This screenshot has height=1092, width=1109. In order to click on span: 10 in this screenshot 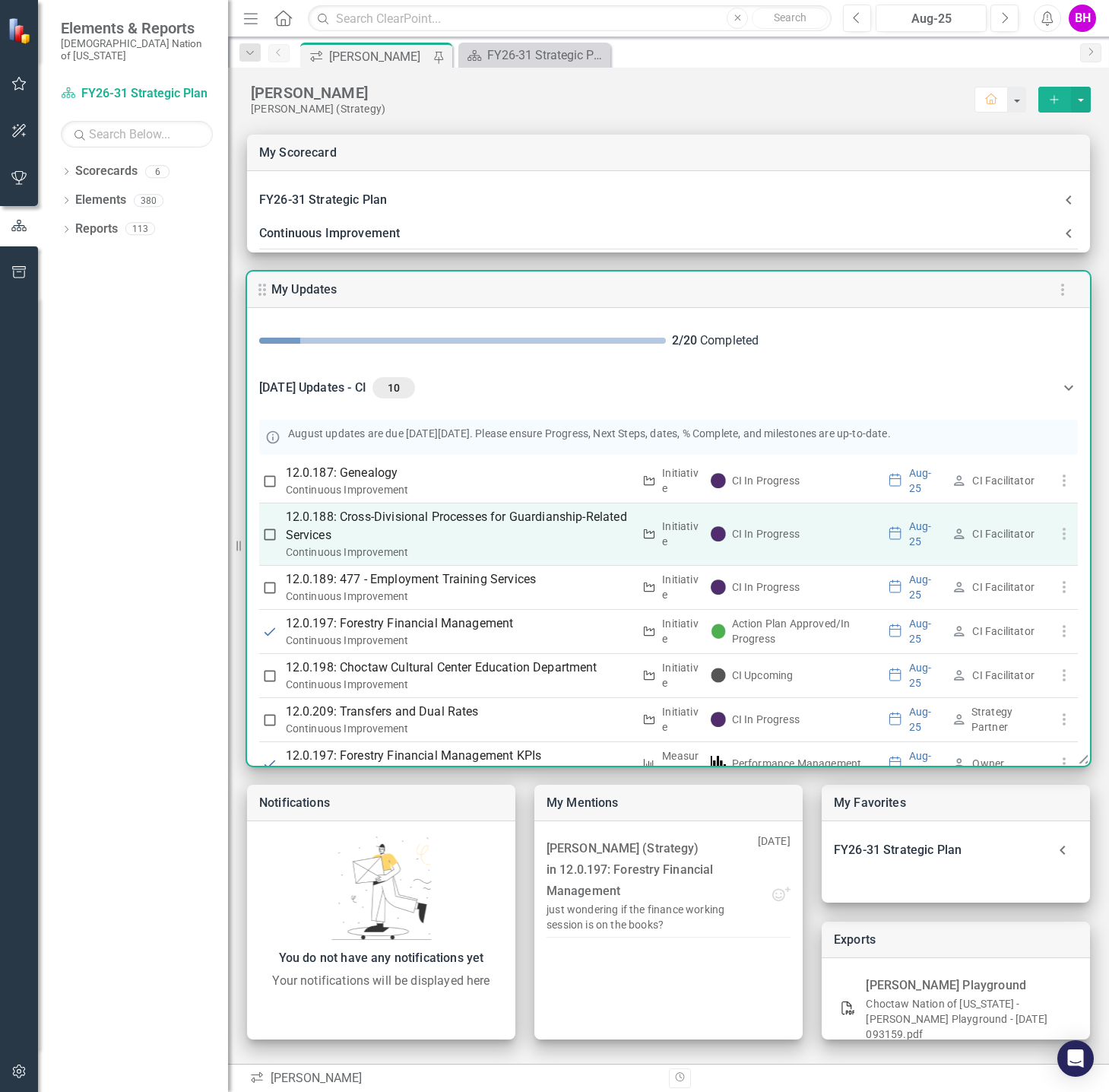, I will do `click(394, 387)`.